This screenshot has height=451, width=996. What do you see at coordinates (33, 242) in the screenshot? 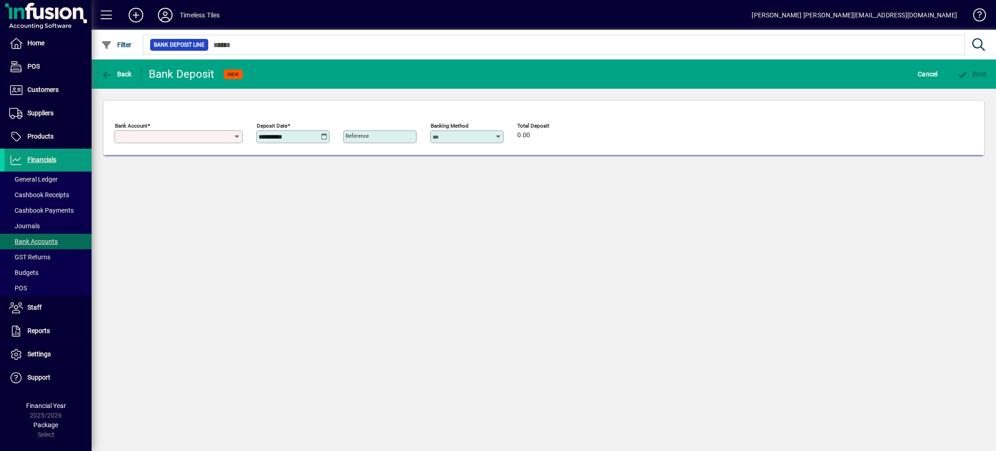
I see `span: Bank Accounts` at bounding box center [33, 242].